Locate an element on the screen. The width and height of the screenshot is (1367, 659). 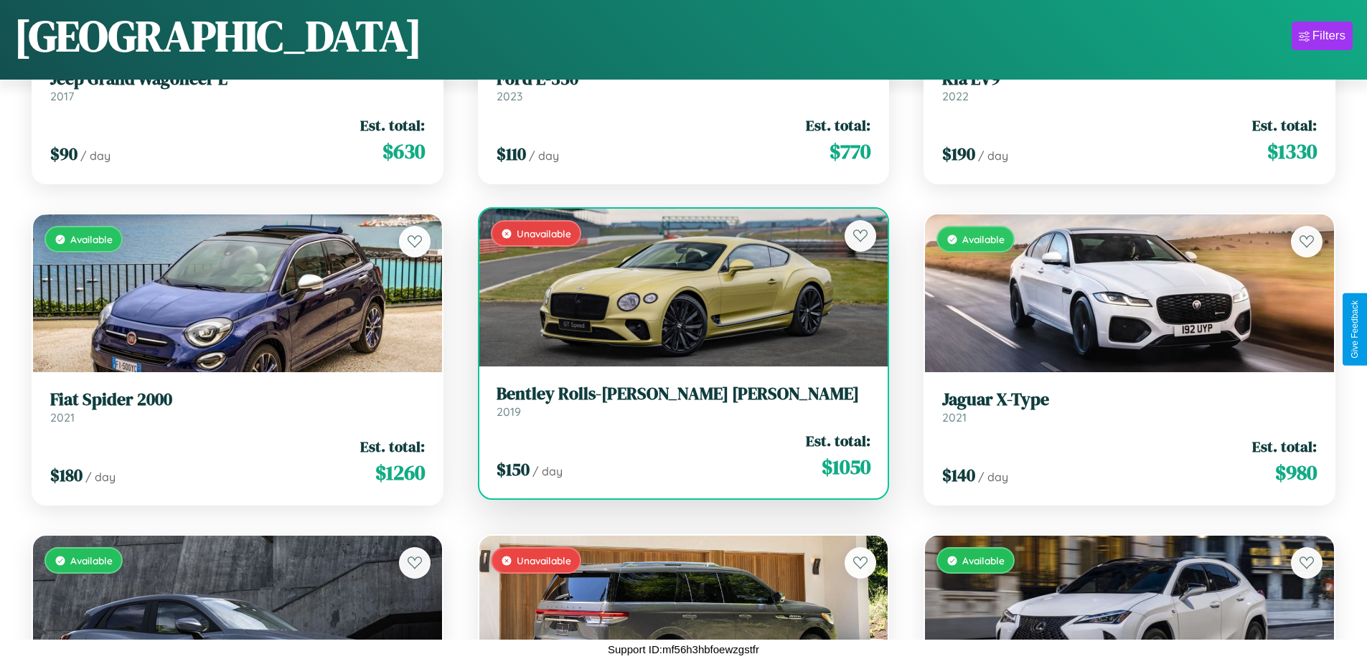
span: $ 630 is located at coordinates (403, 151).